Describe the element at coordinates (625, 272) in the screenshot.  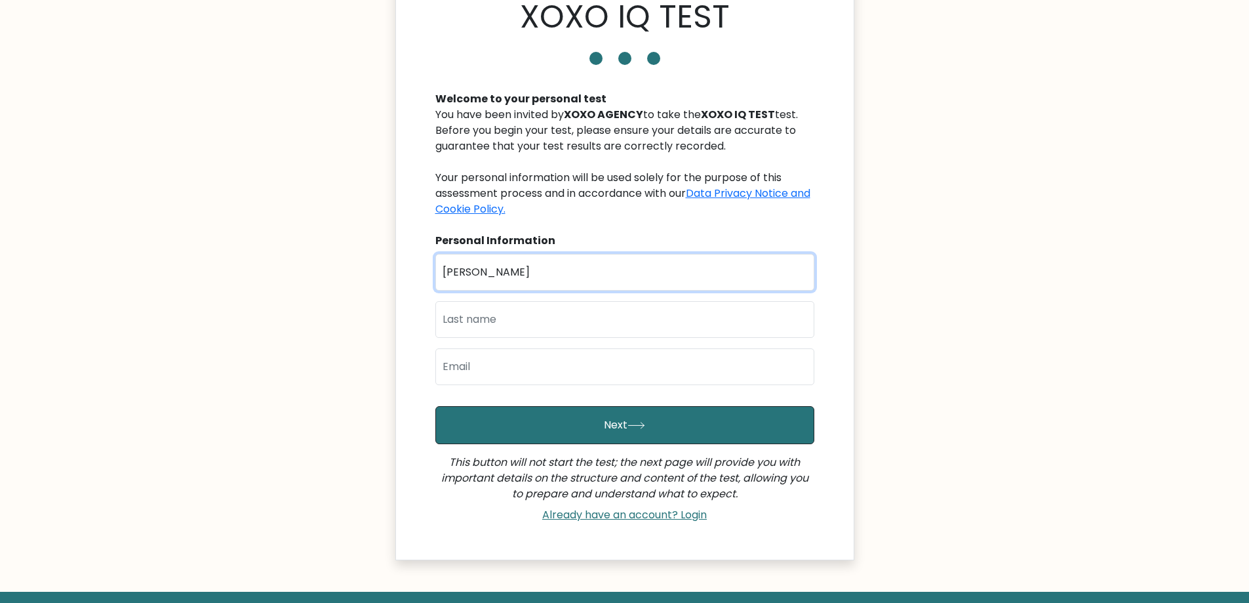
I see `input: First name` at that location.